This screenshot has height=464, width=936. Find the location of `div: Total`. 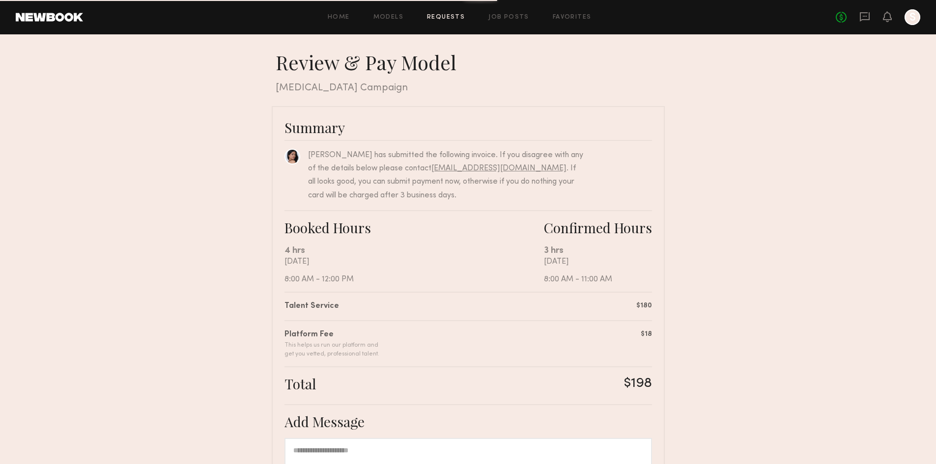

div: Total is located at coordinates (300, 384).